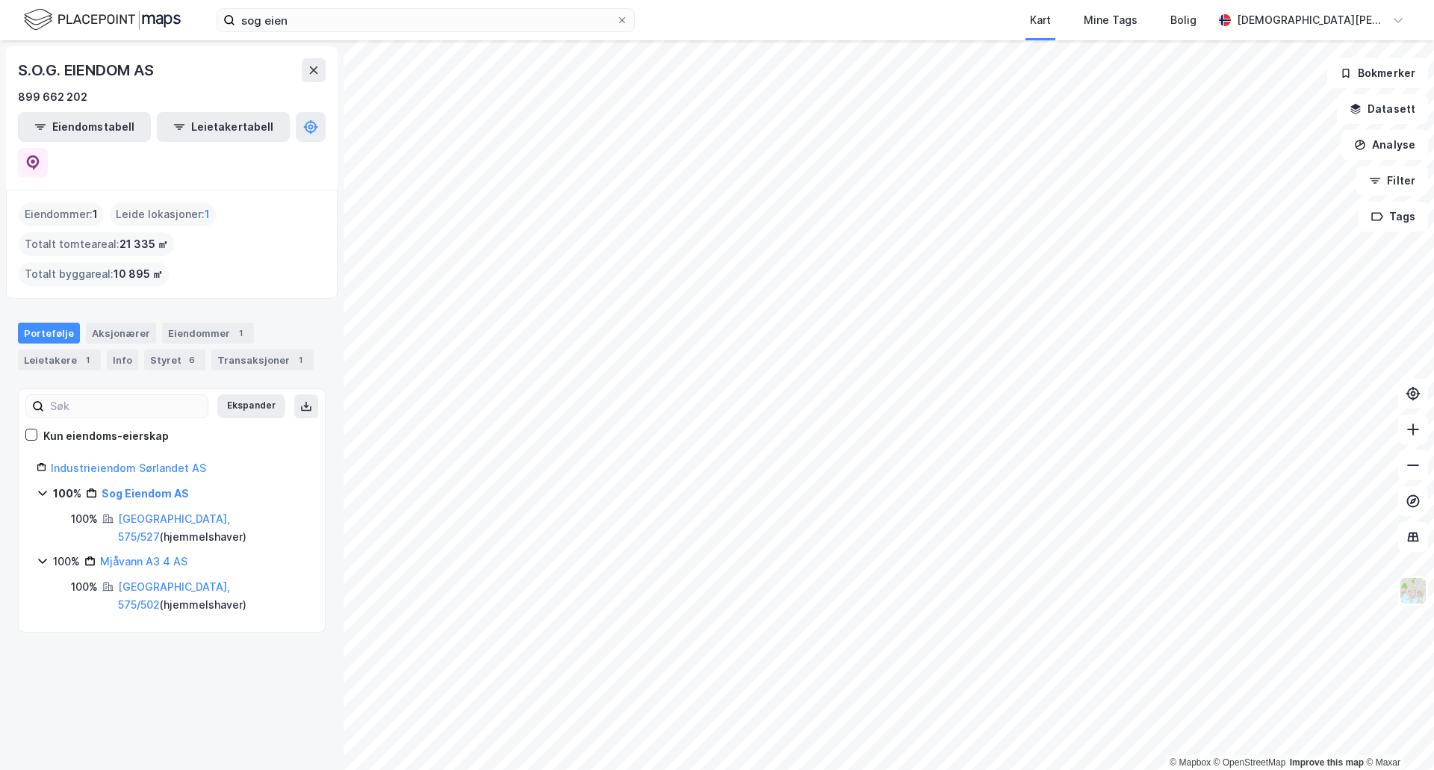  What do you see at coordinates (121, 333) in the screenshot?
I see `div: Aksjonærer` at bounding box center [121, 333].